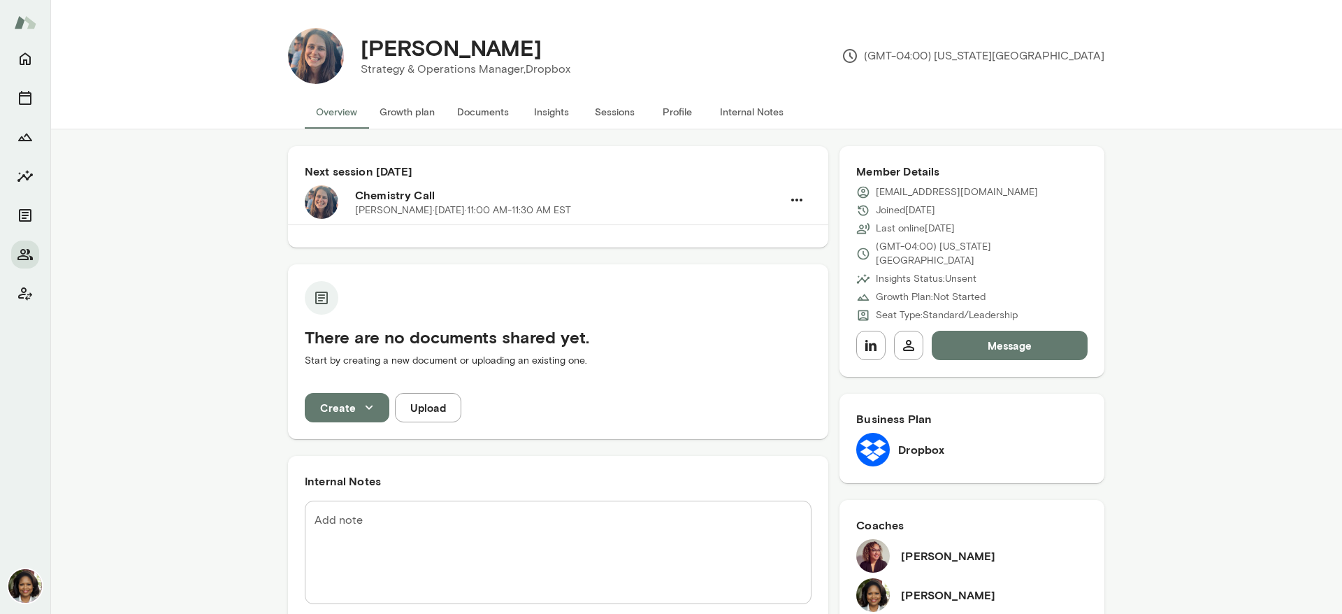 Image resolution: width=1342 pixels, height=614 pixels. I want to click on button: Internal Notes, so click(751, 112).